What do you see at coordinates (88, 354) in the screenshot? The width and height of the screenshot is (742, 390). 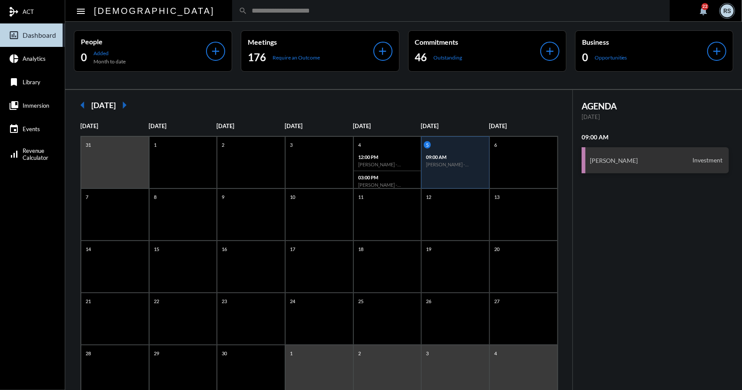 I see `p: 28` at bounding box center [88, 354].